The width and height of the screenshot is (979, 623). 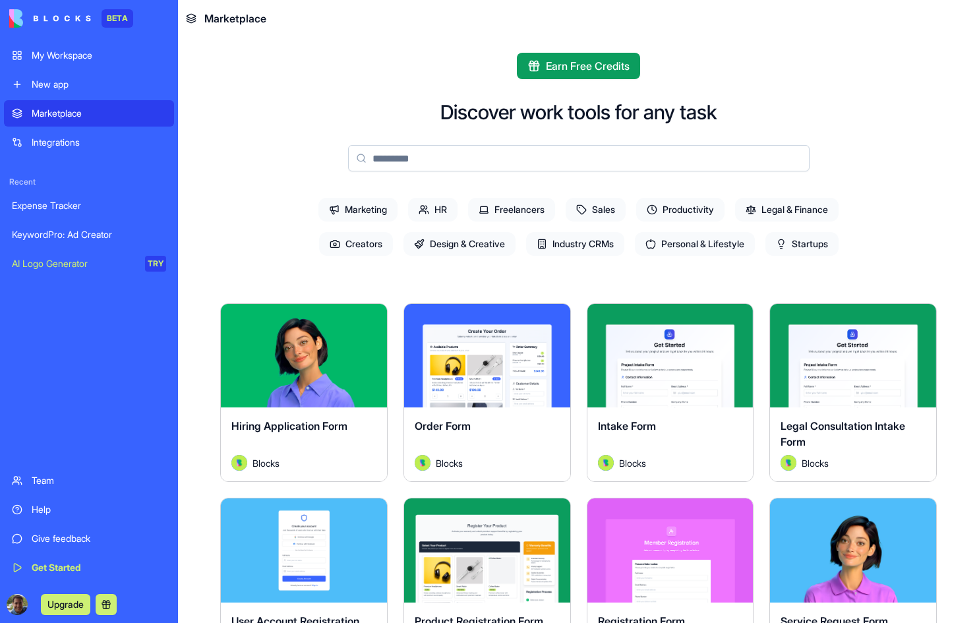 What do you see at coordinates (787, 210) in the screenshot?
I see `span: Legal & Finance` at bounding box center [787, 210].